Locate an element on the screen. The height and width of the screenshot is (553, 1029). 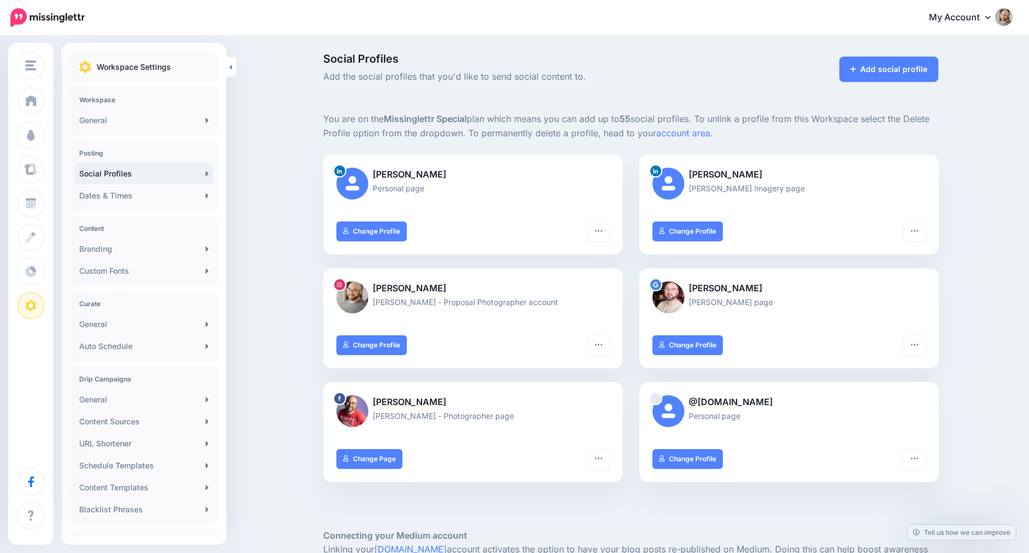
b: 55 is located at coordinates (625, 119).